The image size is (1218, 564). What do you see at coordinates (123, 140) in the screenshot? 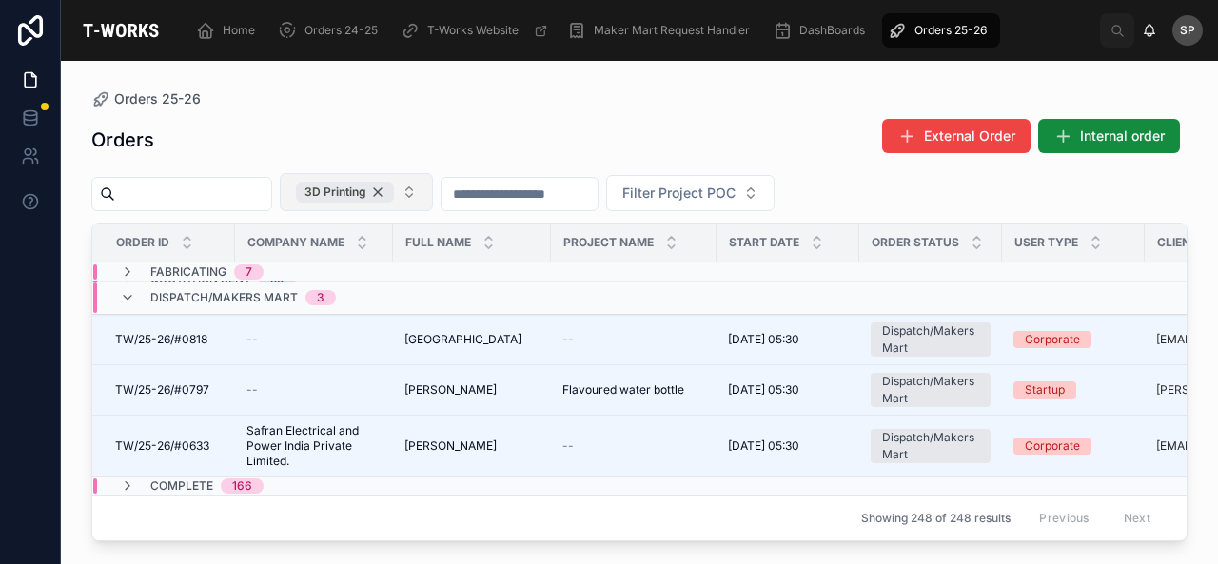
I see `h1: Orders` at bounding box center [123, 140].